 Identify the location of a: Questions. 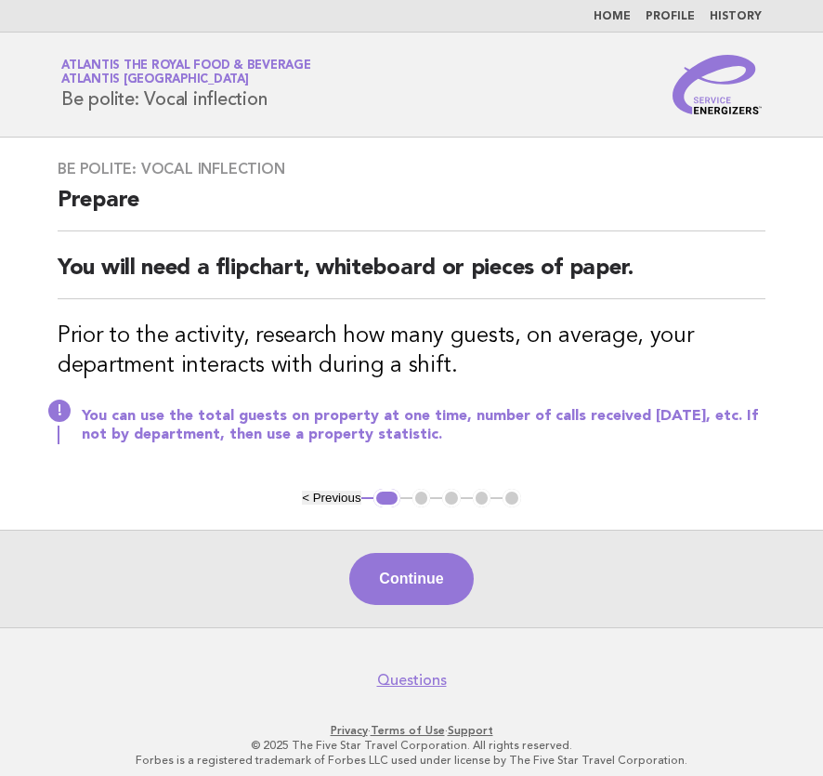
(412, 680).